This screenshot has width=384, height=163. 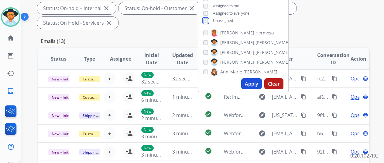 I want to click on mat-icon: list_alt, so click(x=11, y=56).